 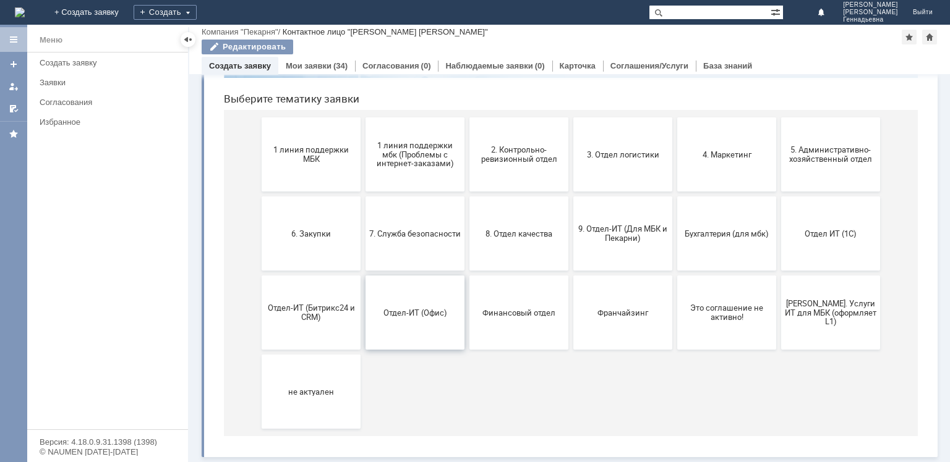 I want to click on button: 3. Отдел логистики, so click(x=409, y=185).